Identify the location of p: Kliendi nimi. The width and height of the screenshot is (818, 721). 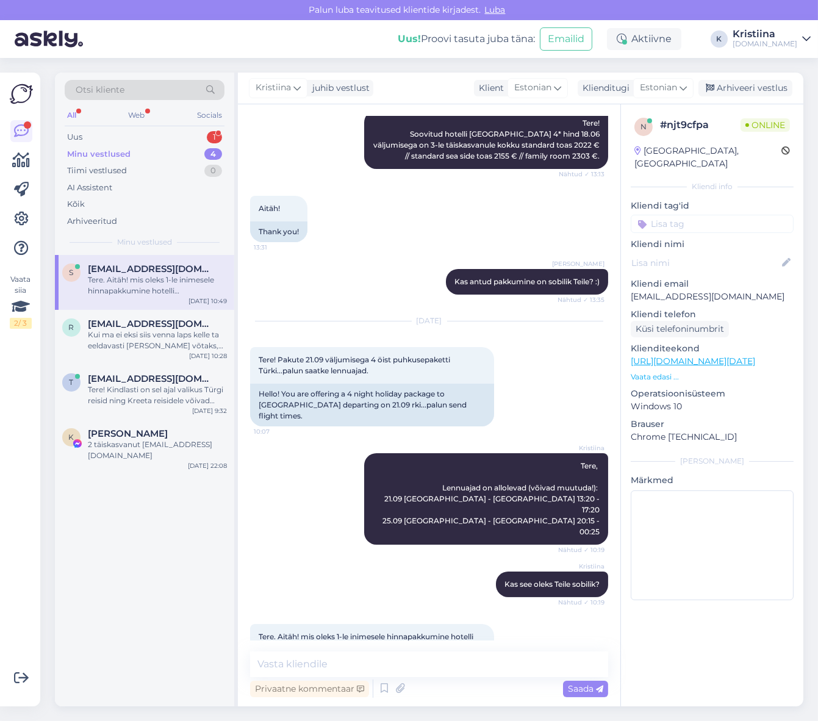
(712, 244).